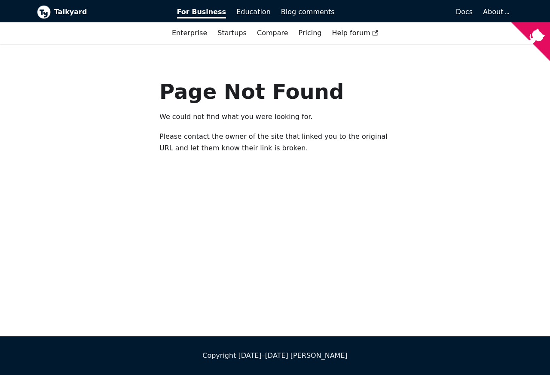 The image size is (550, 375). I want to click on span: For Business, so click(202, 13).